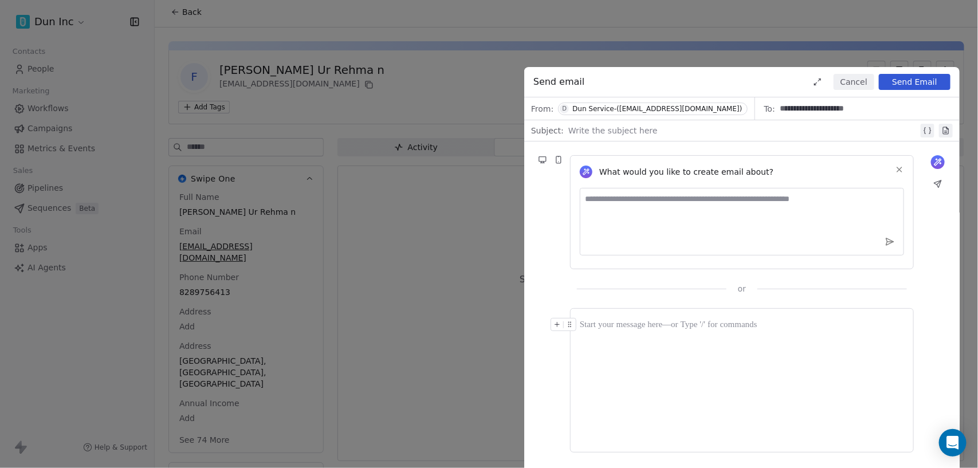 The height and width of the screenshot is (468, 978). What do you see at coordinates (686, 172) in the screenshot?
I see `span: What would you like to create email about?` at bounding box center [686, 172].